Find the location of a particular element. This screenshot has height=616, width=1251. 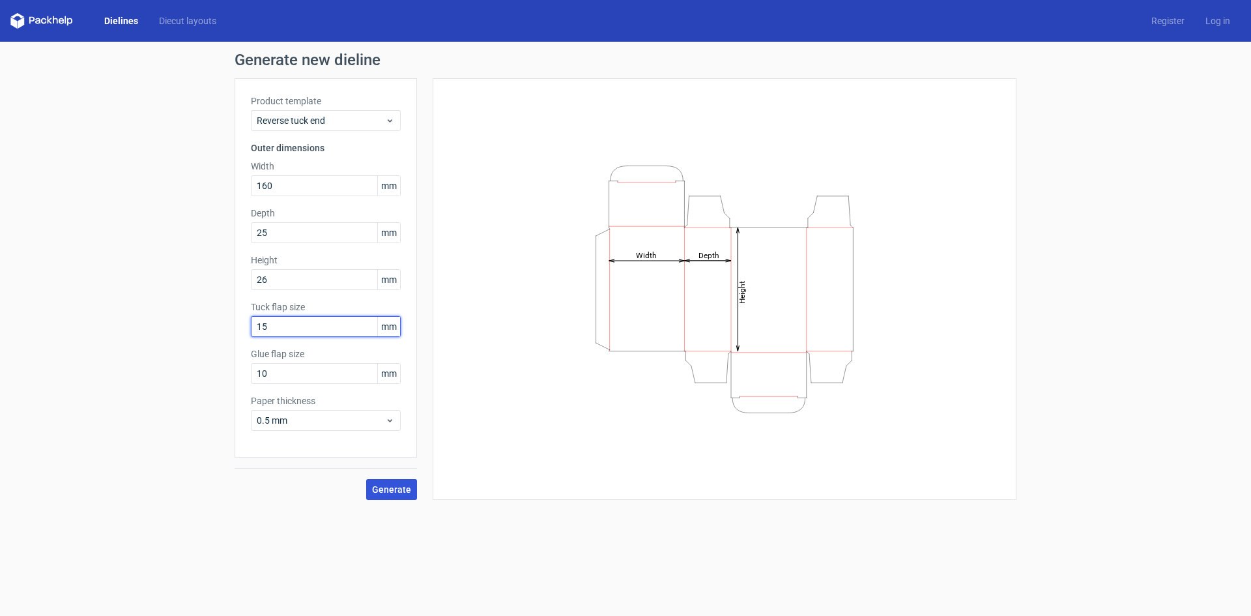

a: Diecut layouts is located at coordinates (188, 21).